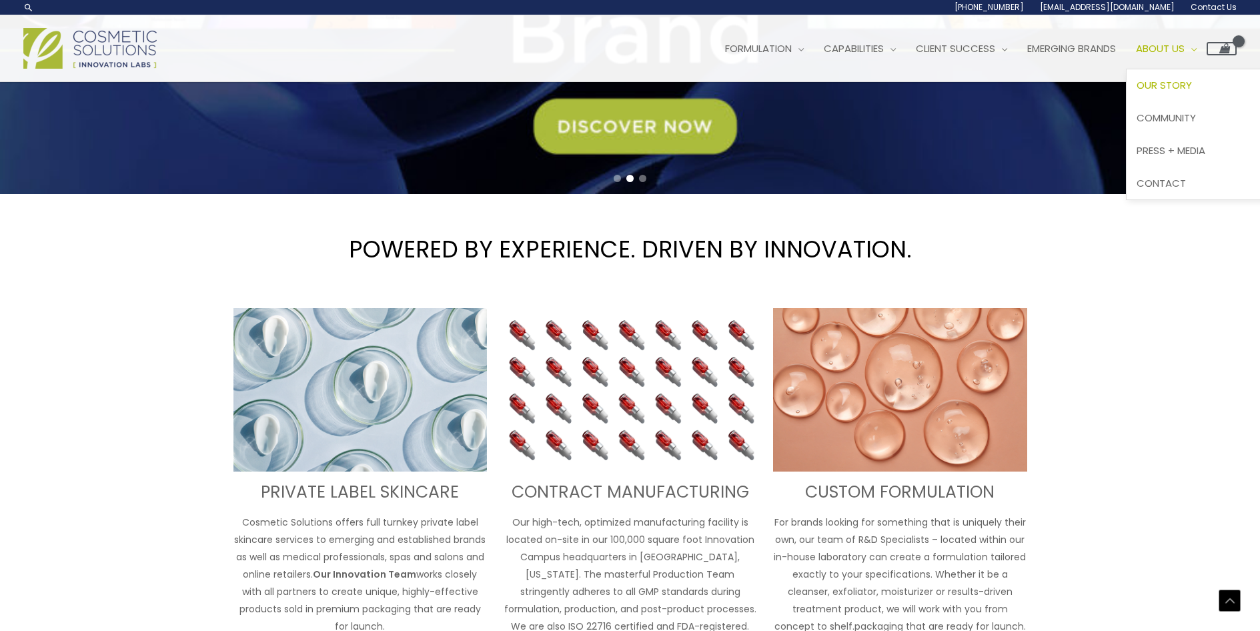  I want to click on span: Go to slide 1, so click(617, 178).